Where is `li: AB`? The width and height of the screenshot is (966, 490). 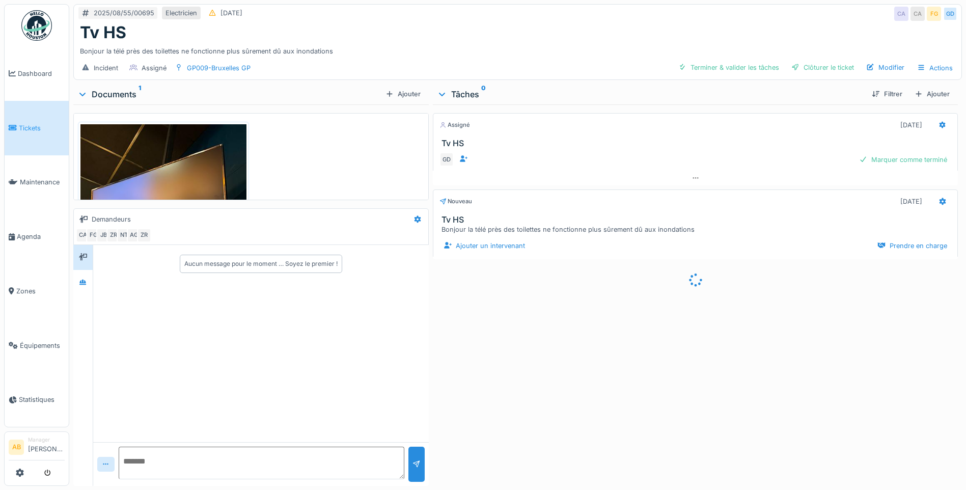 li: AB is located at coordinates (16, 447).